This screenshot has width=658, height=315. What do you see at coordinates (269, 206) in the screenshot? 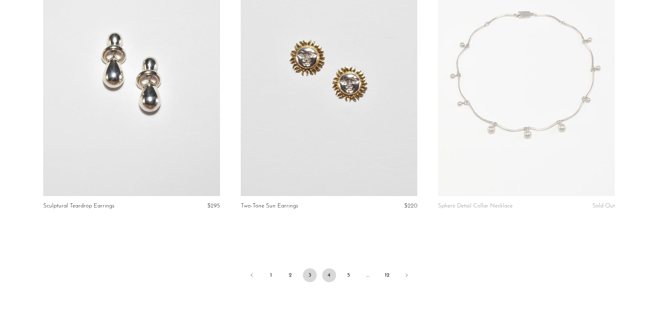
I see `a: Two-Tone Sun Earrings` at bounding box center [269, 206].